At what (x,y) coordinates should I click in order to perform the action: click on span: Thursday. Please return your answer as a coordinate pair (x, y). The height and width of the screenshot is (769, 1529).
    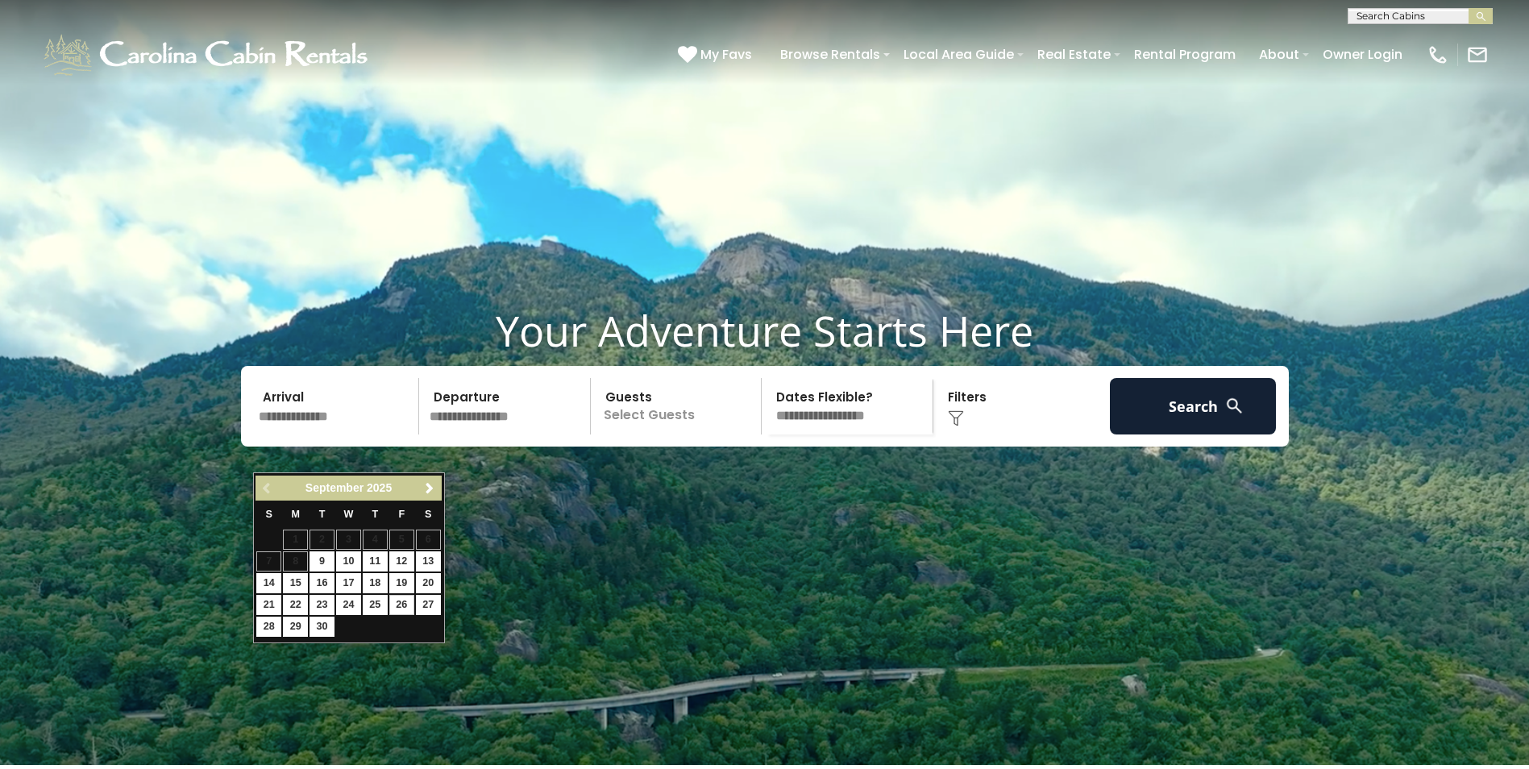
    Looking at the image, I should click on (376, 514).